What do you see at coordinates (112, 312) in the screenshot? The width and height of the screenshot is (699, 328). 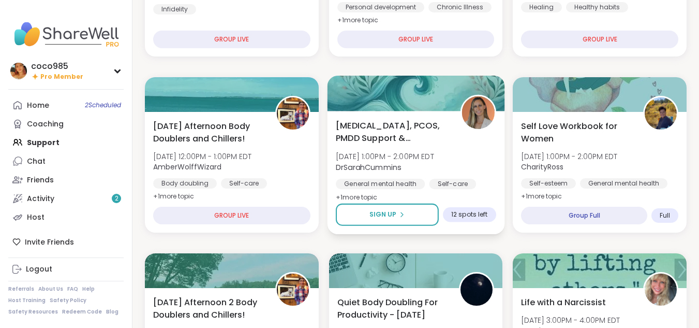 I see `a: Blog` at bounding box center [112, 312].